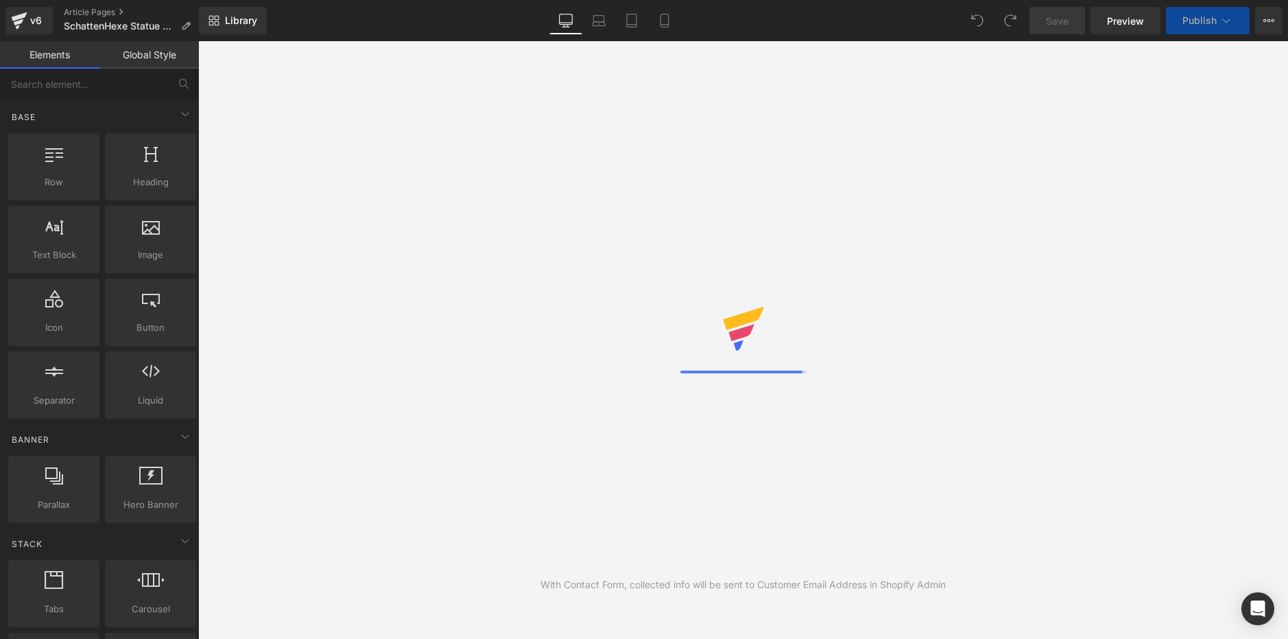 The height and width of the screenshot is (639, 1288). What do you see at coordinates (1057, 21) in the screenshot?
I see `span: Save` at bounding box center [1057, 21].